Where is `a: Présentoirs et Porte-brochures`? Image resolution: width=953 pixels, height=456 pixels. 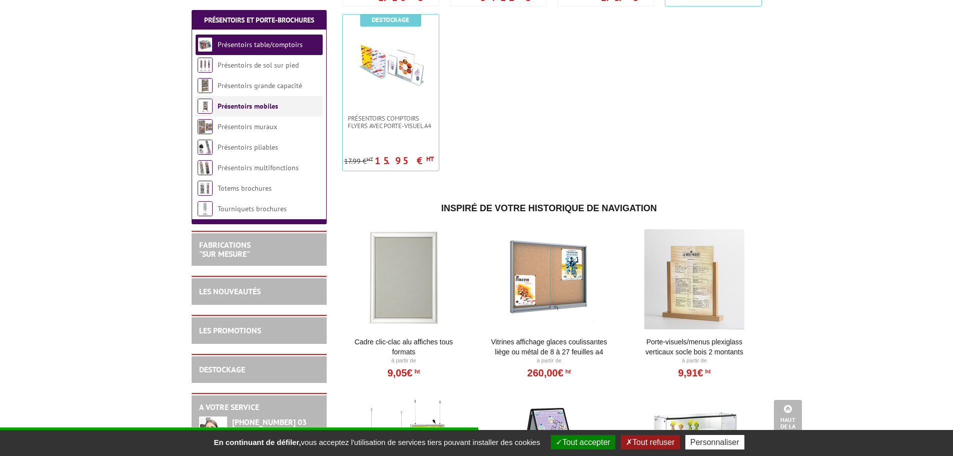 a: Présentoirs et Porte-brochures is located at coordinates (259, 20).